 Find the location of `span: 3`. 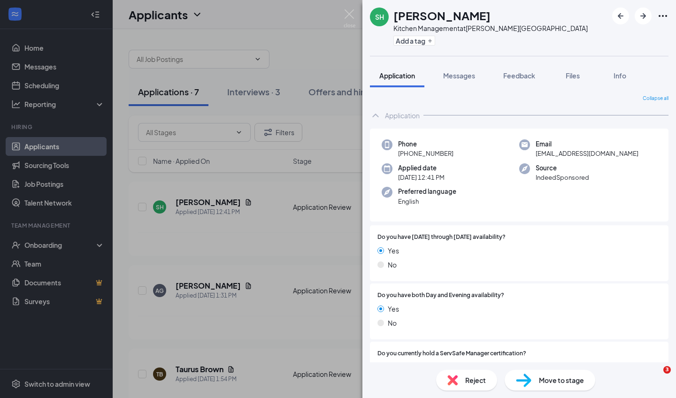

span: 3 is located at coordinates (667, 370).